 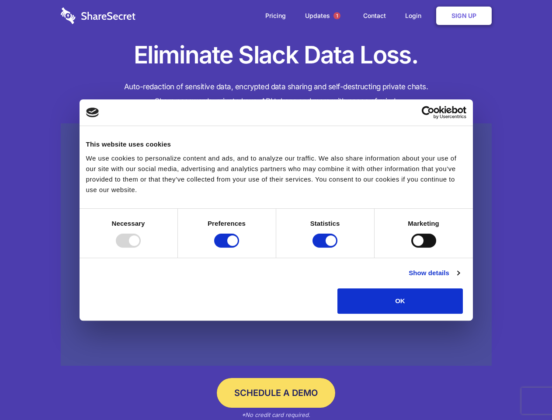 I want to click on span: 1, so click(x=337, y=16).